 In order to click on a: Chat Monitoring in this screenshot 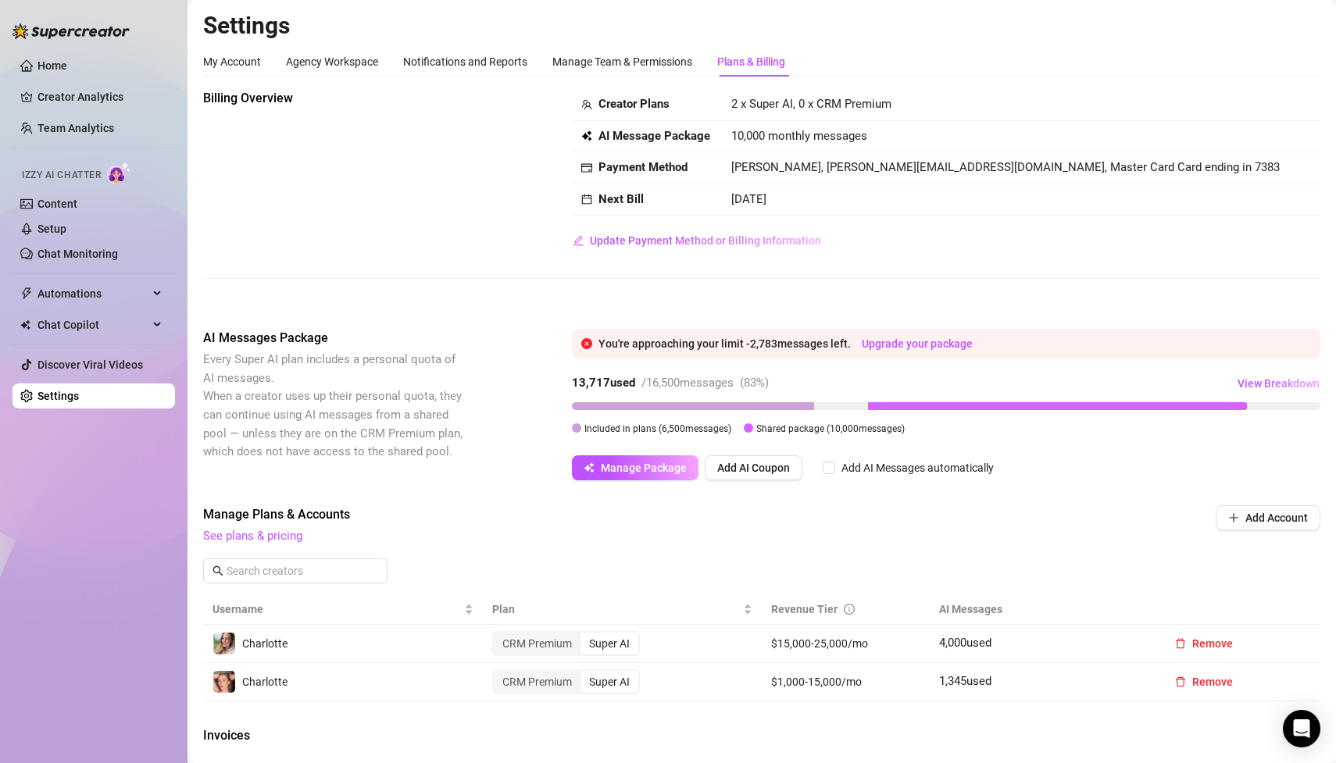, I will do `click(77, 254)`.